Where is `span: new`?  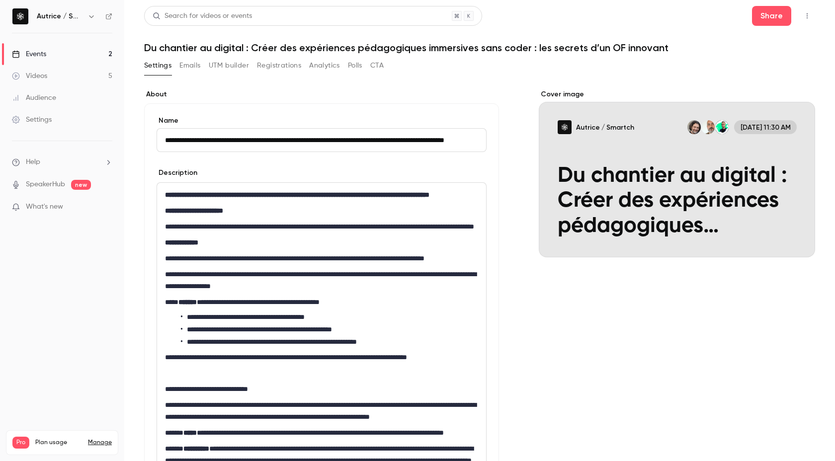 span: new is located at coordinates (81, 185).